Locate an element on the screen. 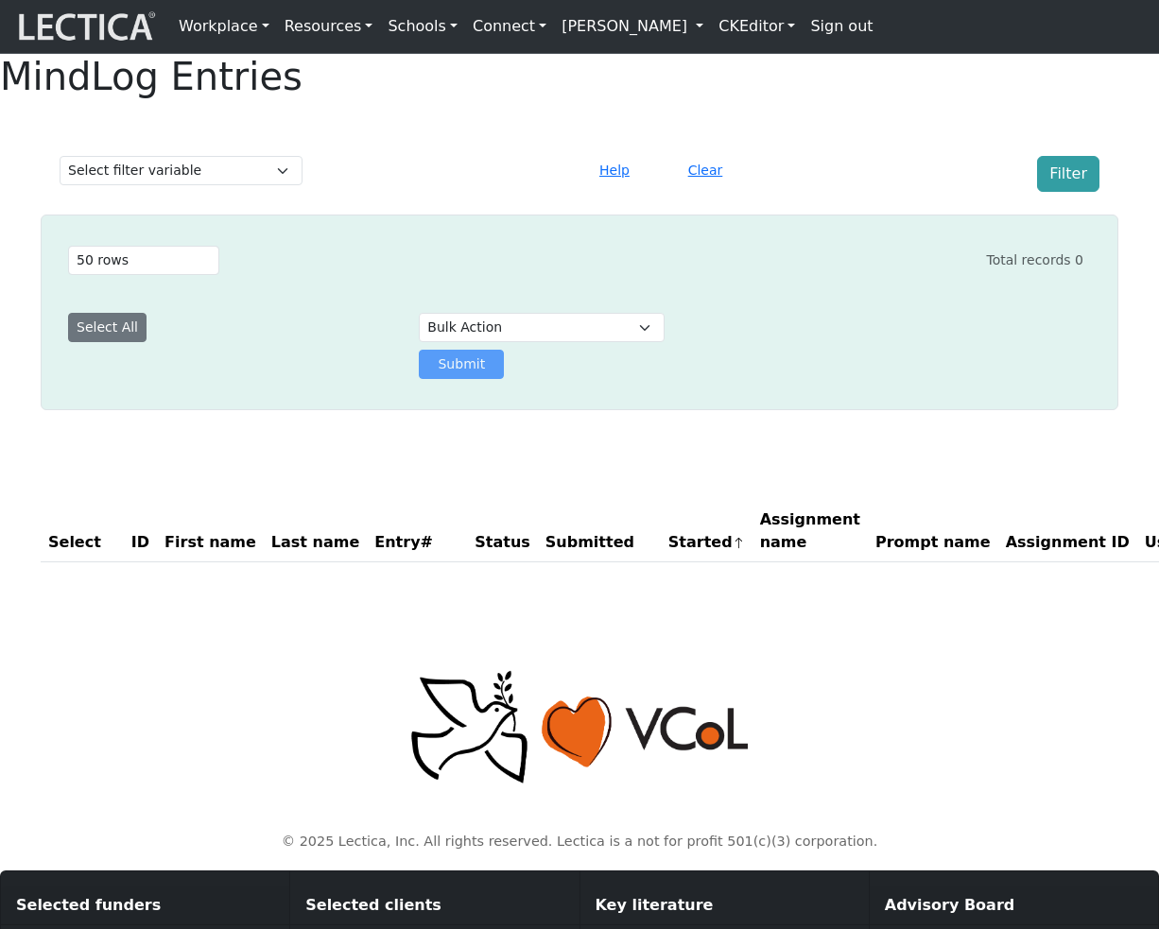  span: Entry# is located at coordinates (417, 543).